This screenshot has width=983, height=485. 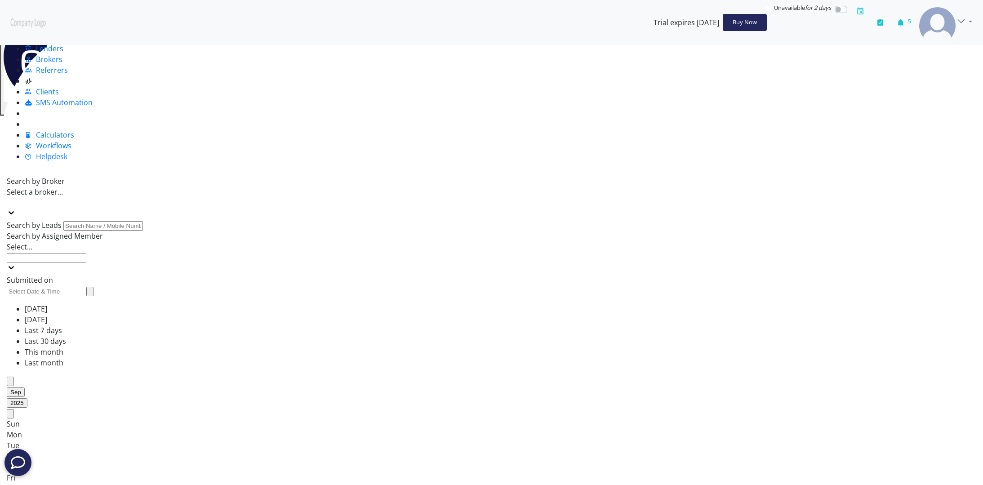 I want to click on button: 5, so click(x=904, y=22).